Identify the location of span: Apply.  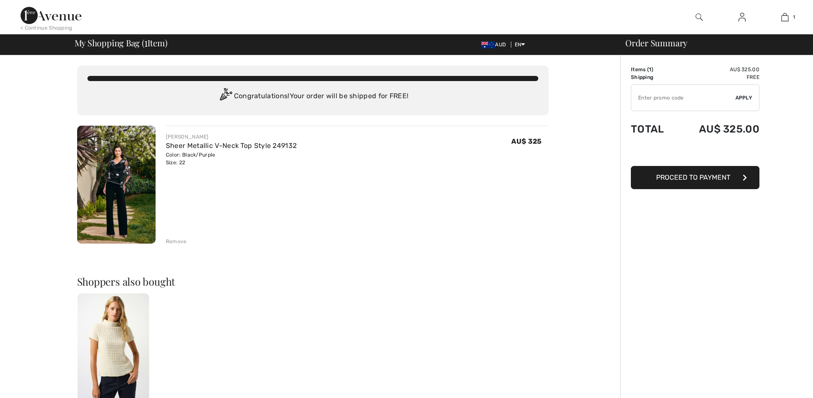
(744, 98).